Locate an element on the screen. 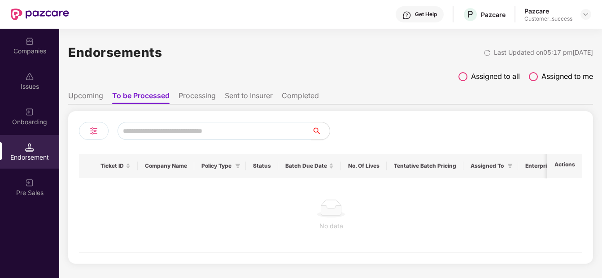  span: Enterprise Type is located at coordinates (546, 166).